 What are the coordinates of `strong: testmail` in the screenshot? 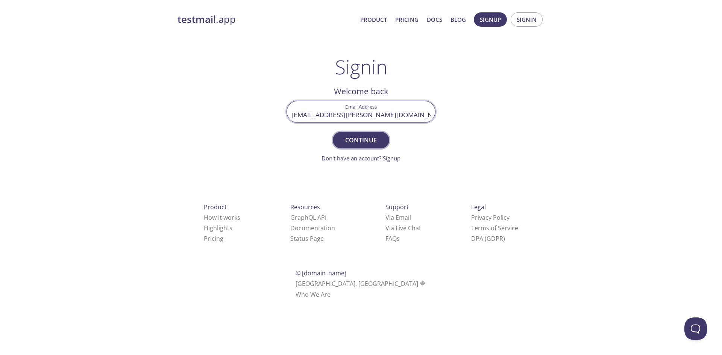 It's located at (197, 19).